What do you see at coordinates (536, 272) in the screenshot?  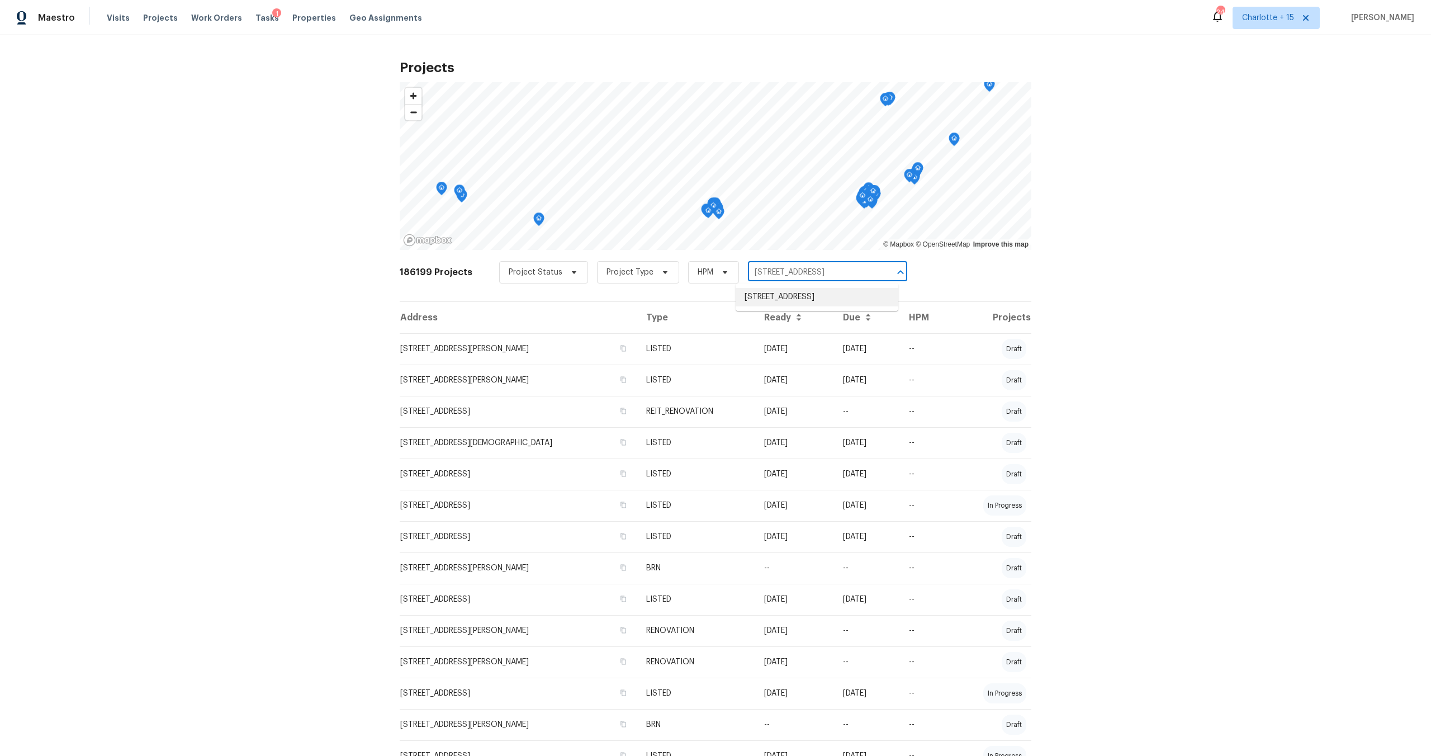 I see `span: Project Status` at bounding box center [536, 272].